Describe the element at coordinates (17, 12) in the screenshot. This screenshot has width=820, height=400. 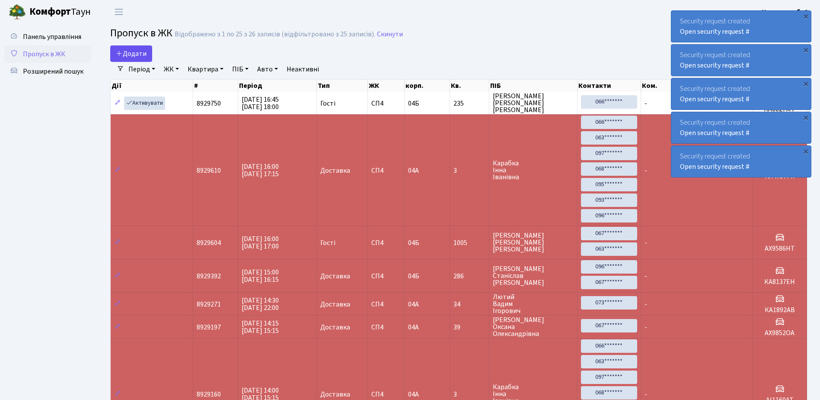
I see `img: logo.png` at that location.